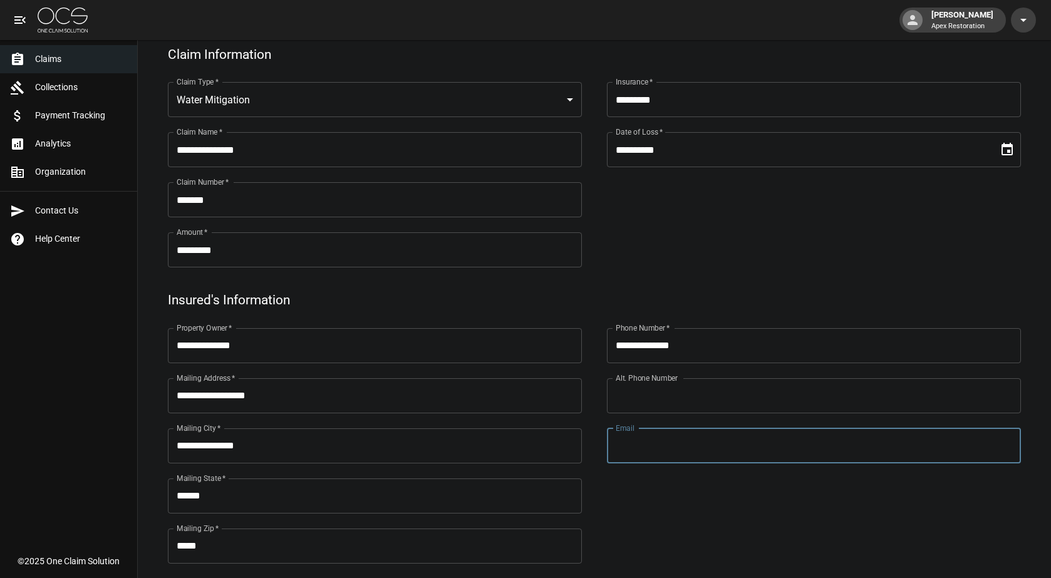 This screenshot has height=578, width=1051. I want to click on label: Mailing State, so click(201, 478).